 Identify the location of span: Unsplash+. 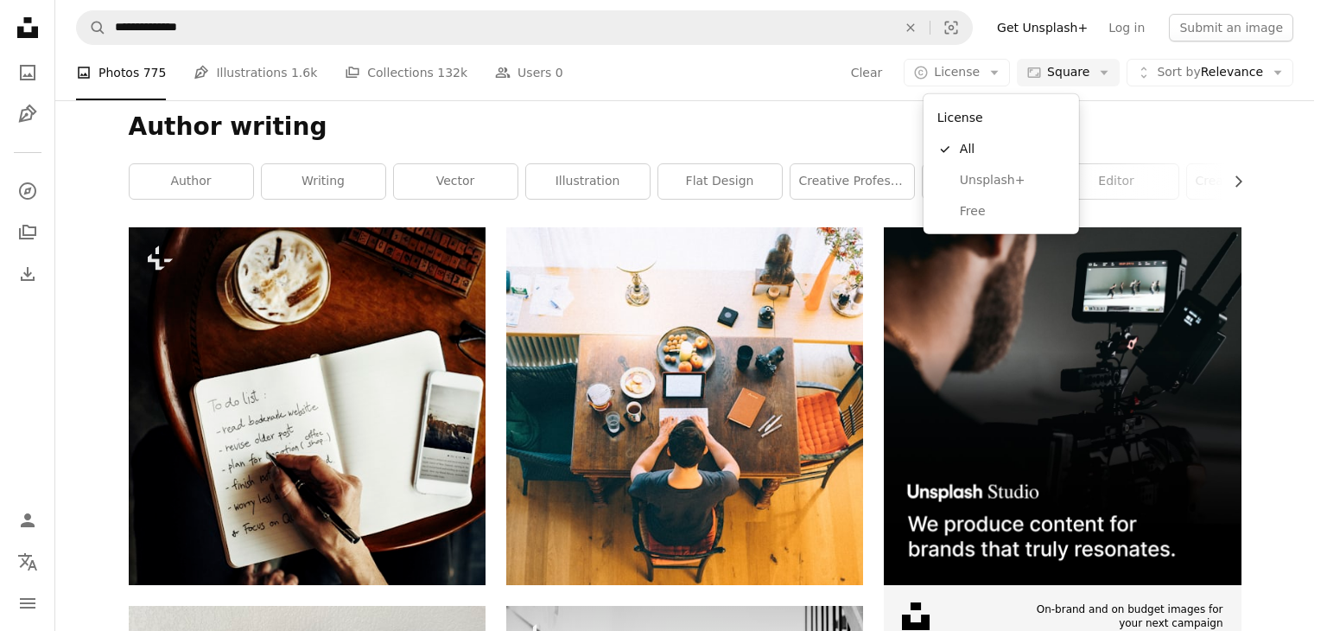
(1013, 181).